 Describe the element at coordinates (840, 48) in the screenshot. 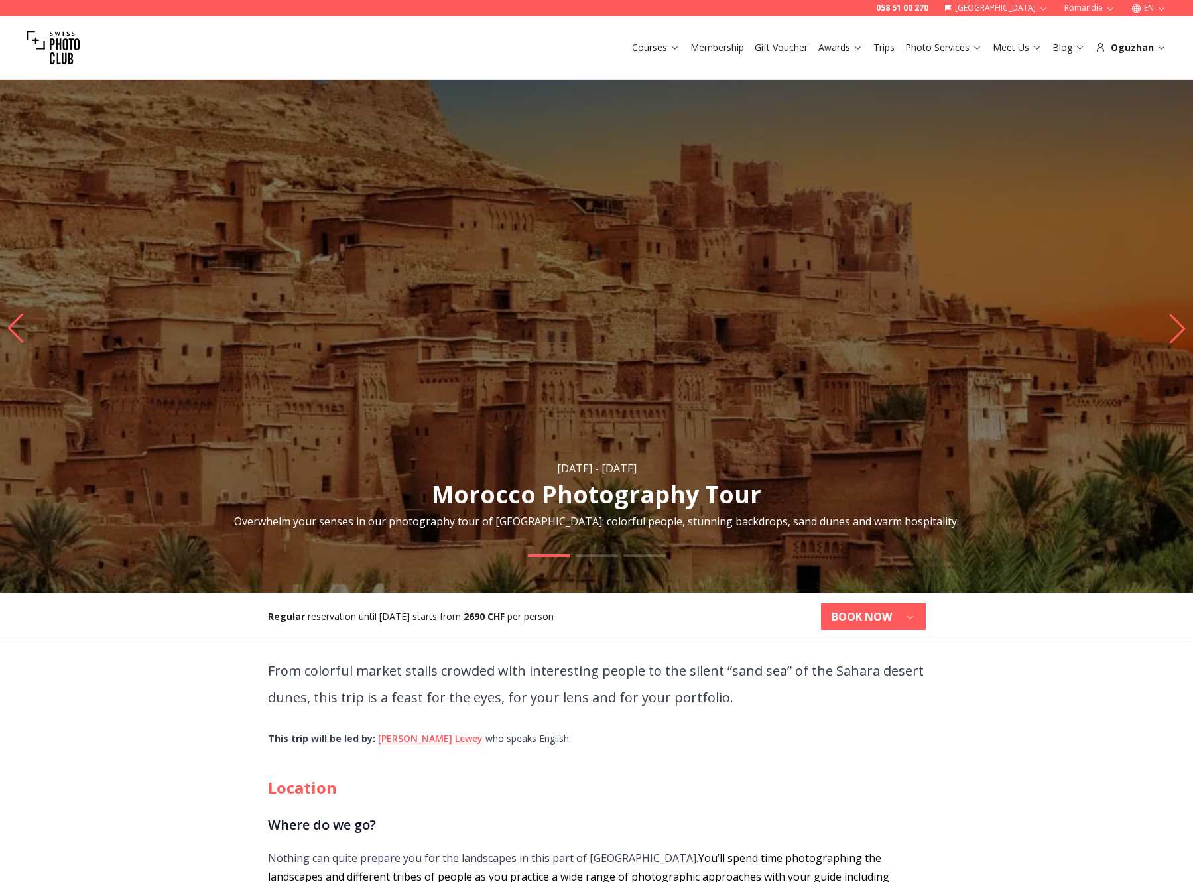

I see `a: Awards` at that location.